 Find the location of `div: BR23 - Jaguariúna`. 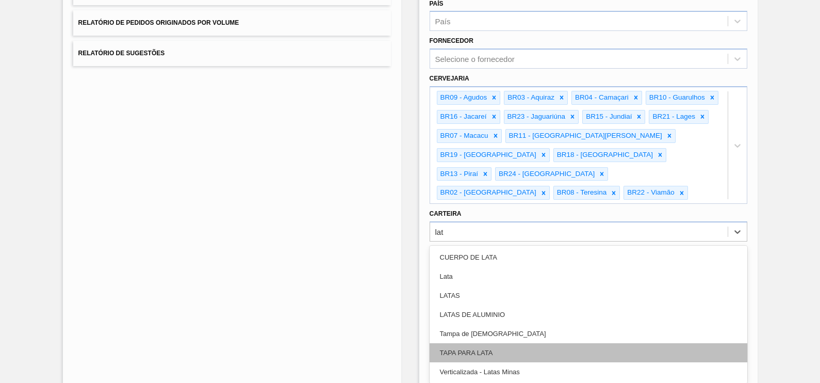

div: BR23 - Jaguariúna is located at coordinates (536, 117).